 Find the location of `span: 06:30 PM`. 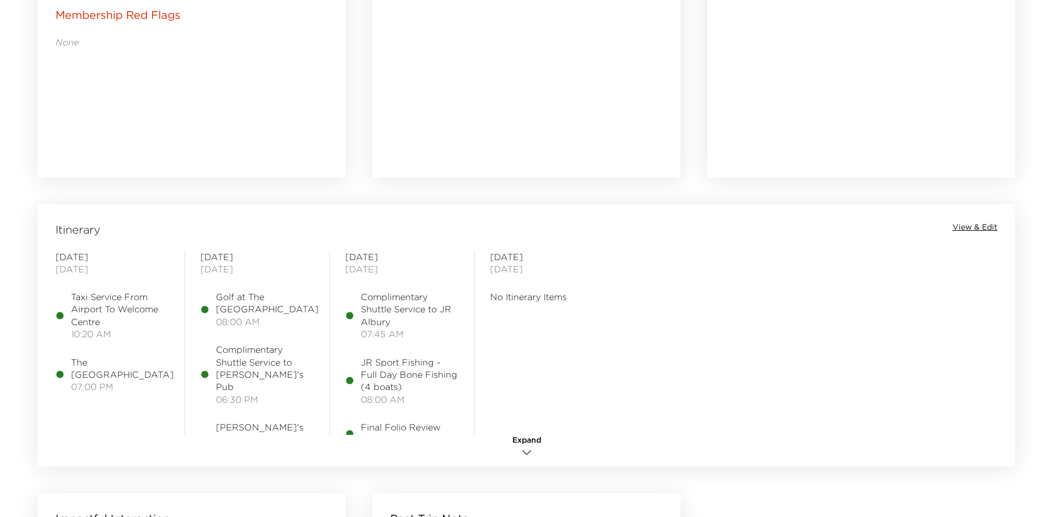

span: 06:30 PM is located at coordinates (265, 400).